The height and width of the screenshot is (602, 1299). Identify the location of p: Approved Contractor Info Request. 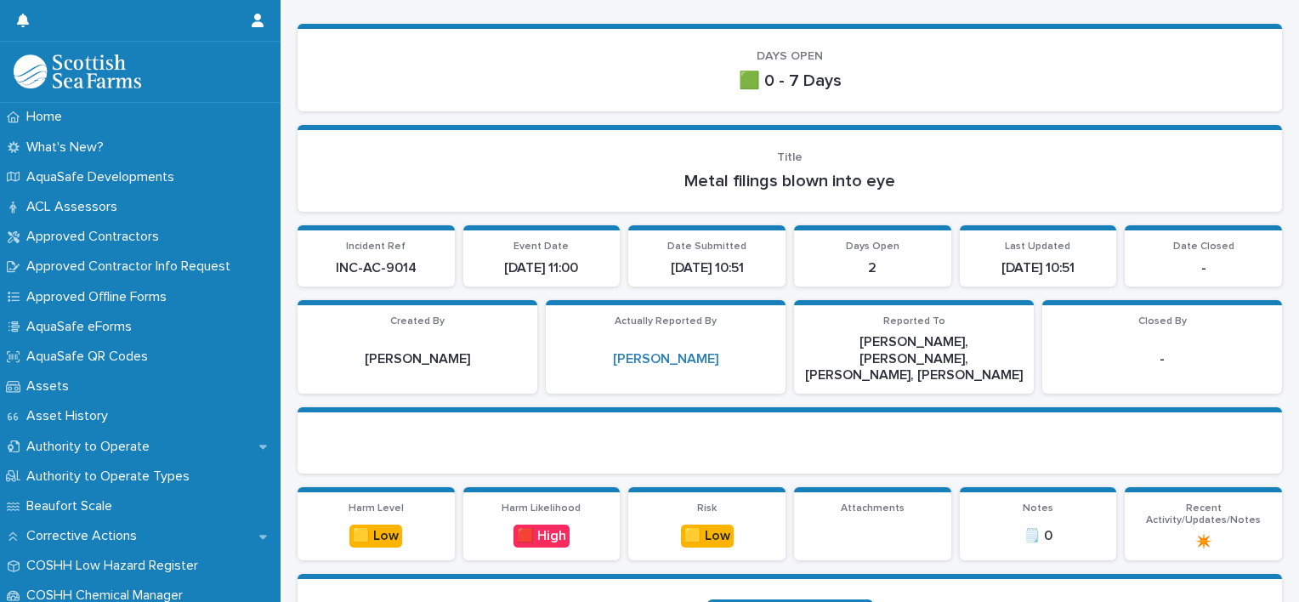
(132, 266).